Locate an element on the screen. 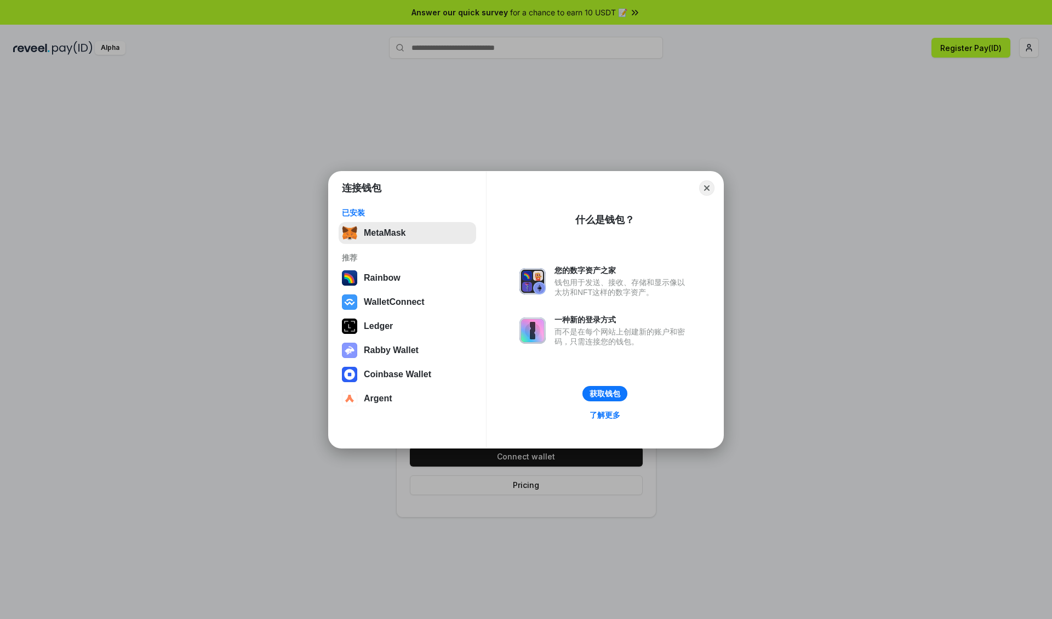 The image size is (1052, 619). button: Coinbase Wallet is located at coordinates (407, 374).